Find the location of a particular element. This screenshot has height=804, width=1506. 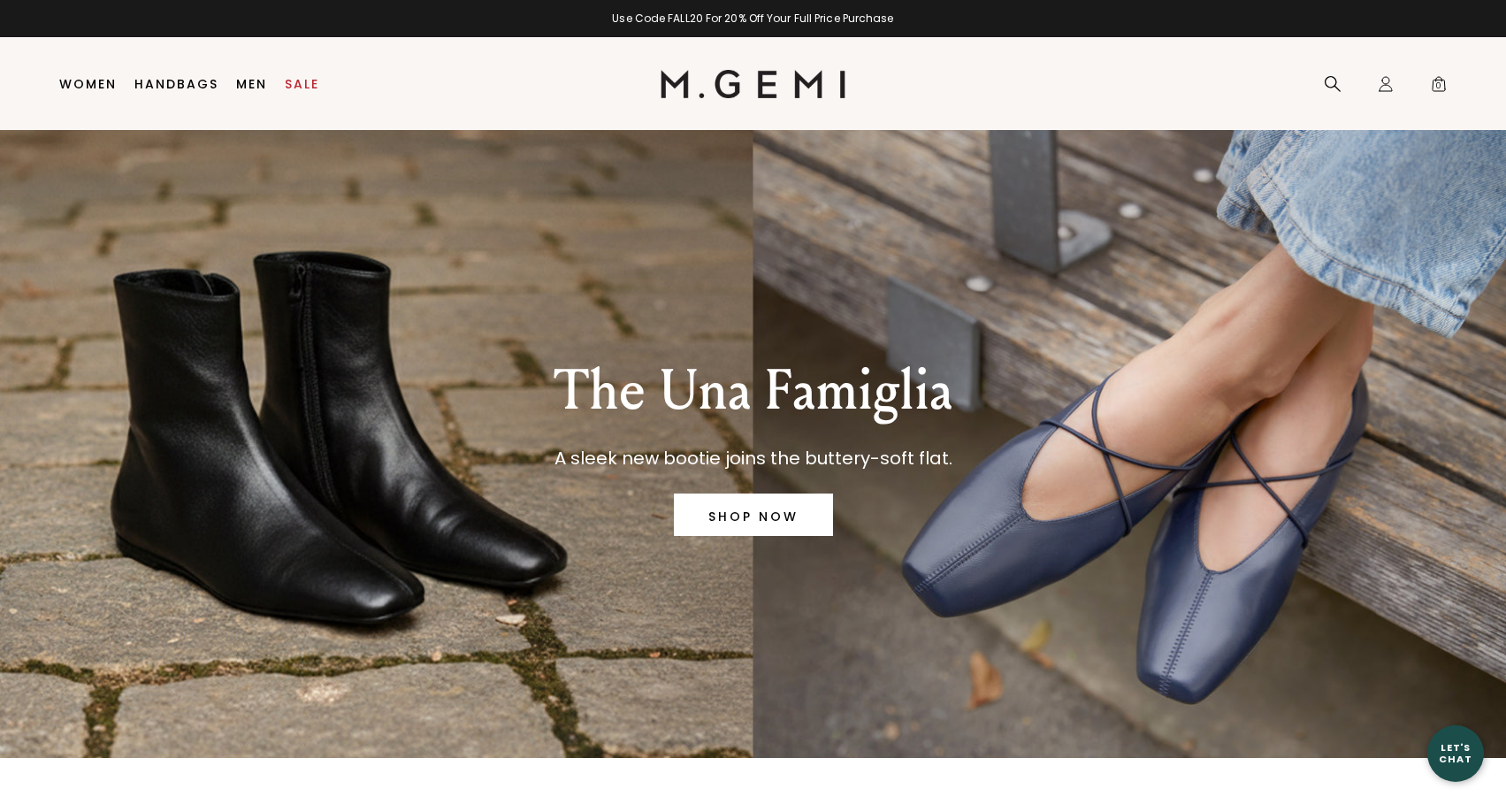

p: A sleek new bootie joins the buttery-soft flat. is located at coordinates (753, 458).